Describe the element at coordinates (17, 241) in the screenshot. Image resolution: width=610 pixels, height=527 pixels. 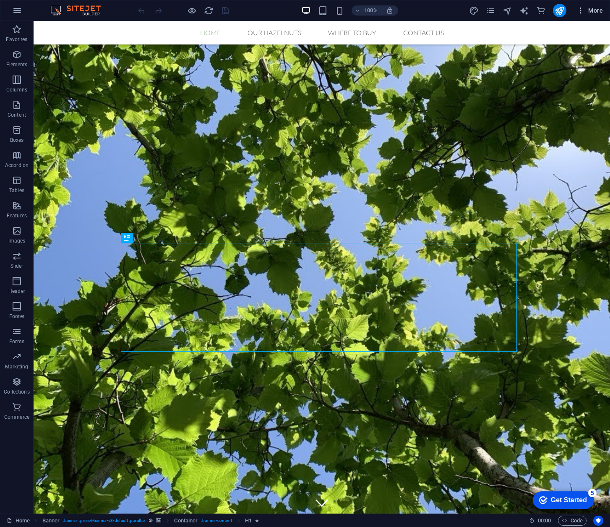
I see `p: Images` at that location.